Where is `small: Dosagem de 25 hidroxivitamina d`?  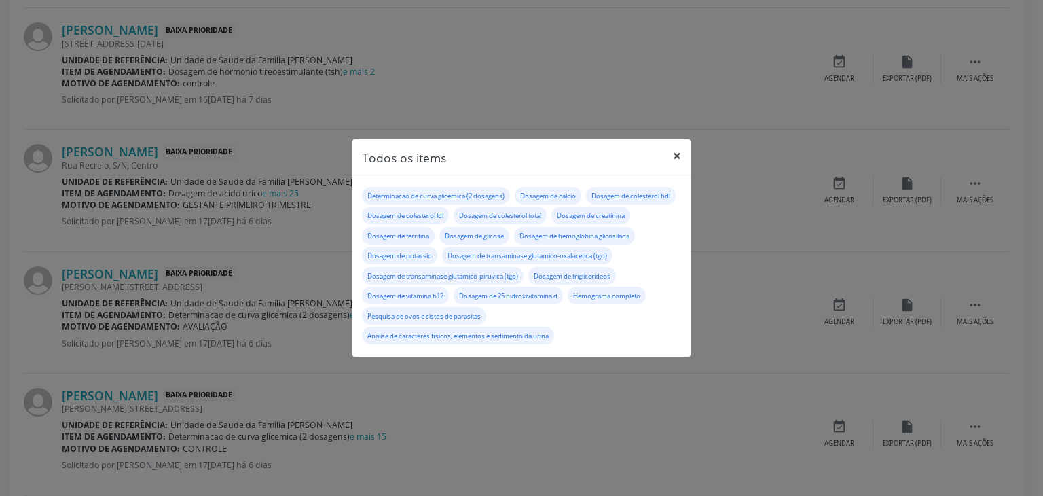 small: Dosagem de 25 hidroxivitamina d is located at coordinates (508, 295).